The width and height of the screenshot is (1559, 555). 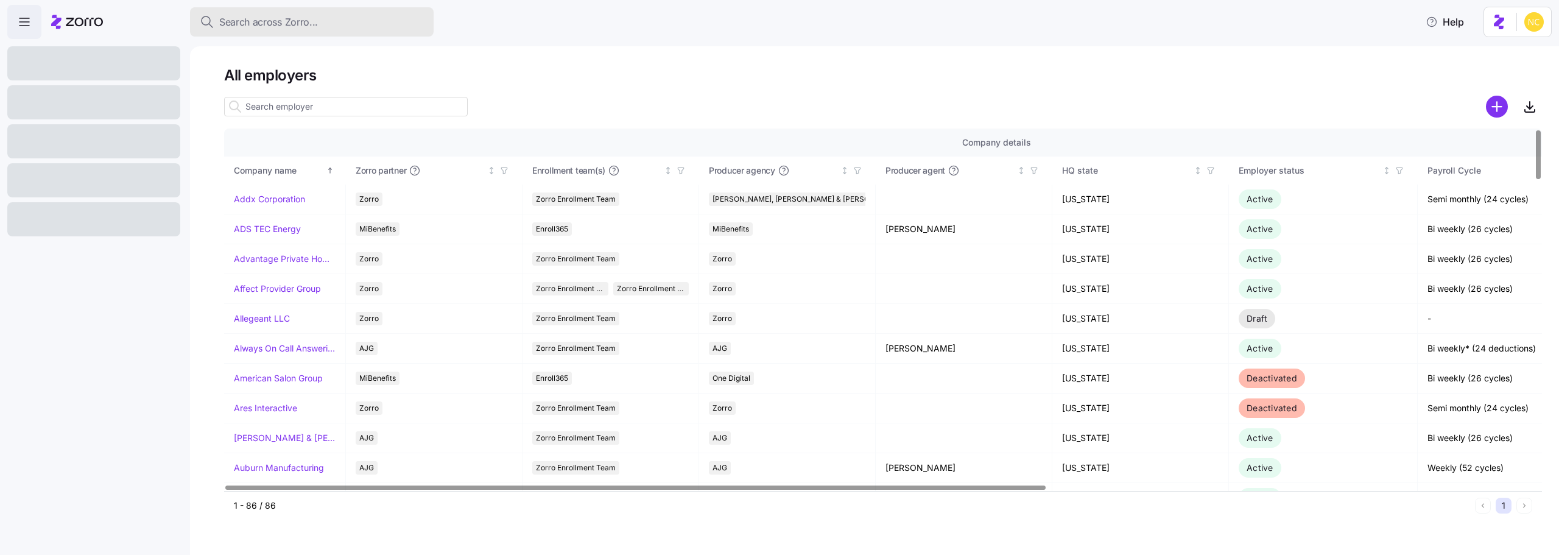 What do you see at coordinates (1126, 170) in the screenshot?
I see `div: HQ state` at bounding box center [1126, 170].